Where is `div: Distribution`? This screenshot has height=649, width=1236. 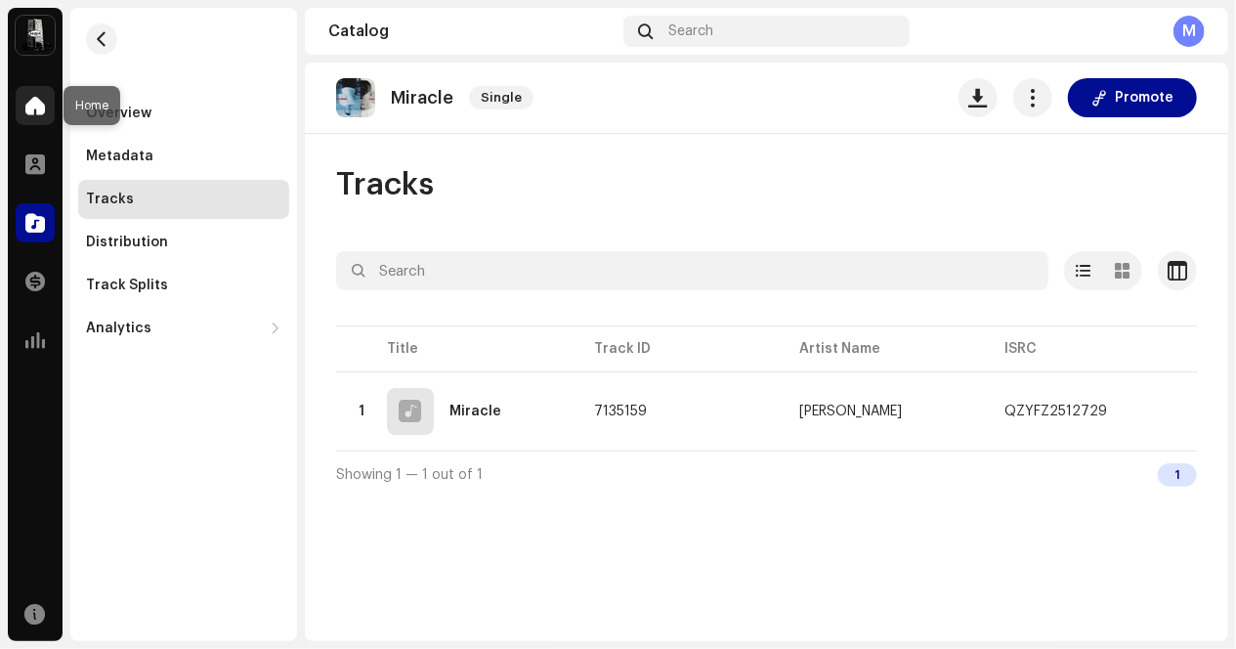
div: Distribution is located at coordinates (127, 242).